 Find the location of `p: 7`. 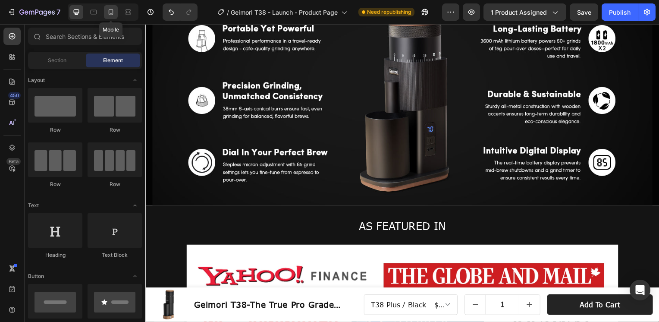

p: 7 is located at coordinates (58, 12).